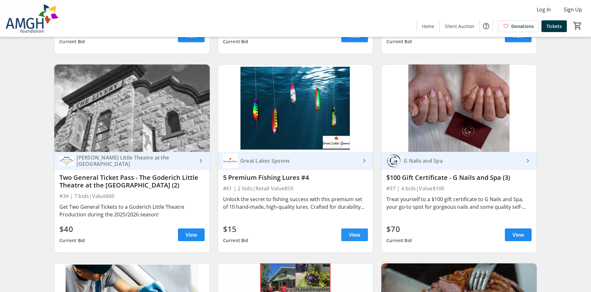 This screenshot has height=292, width=591. Describe the element at coordinates (459, 26) in the screenshot. I see `span: Silent Auction` at that location.